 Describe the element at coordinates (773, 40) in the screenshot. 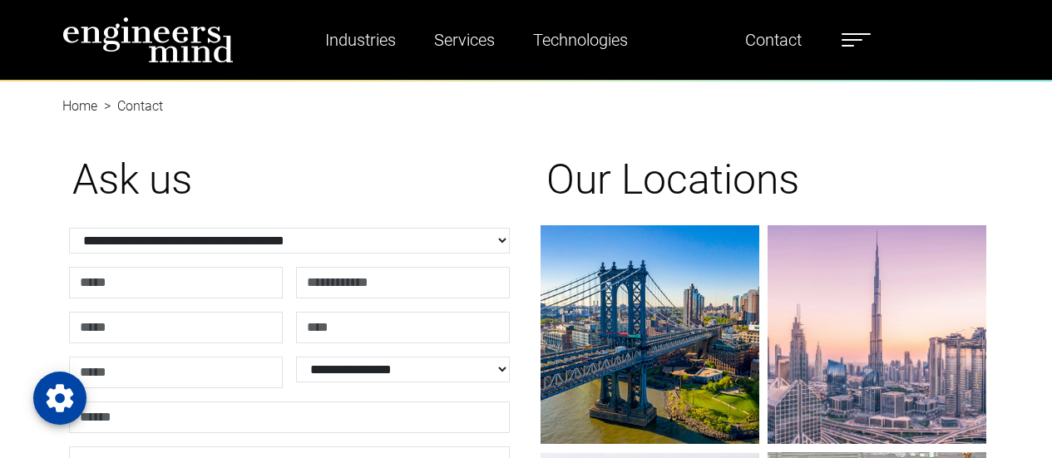

I see `a: Contact` at that location.